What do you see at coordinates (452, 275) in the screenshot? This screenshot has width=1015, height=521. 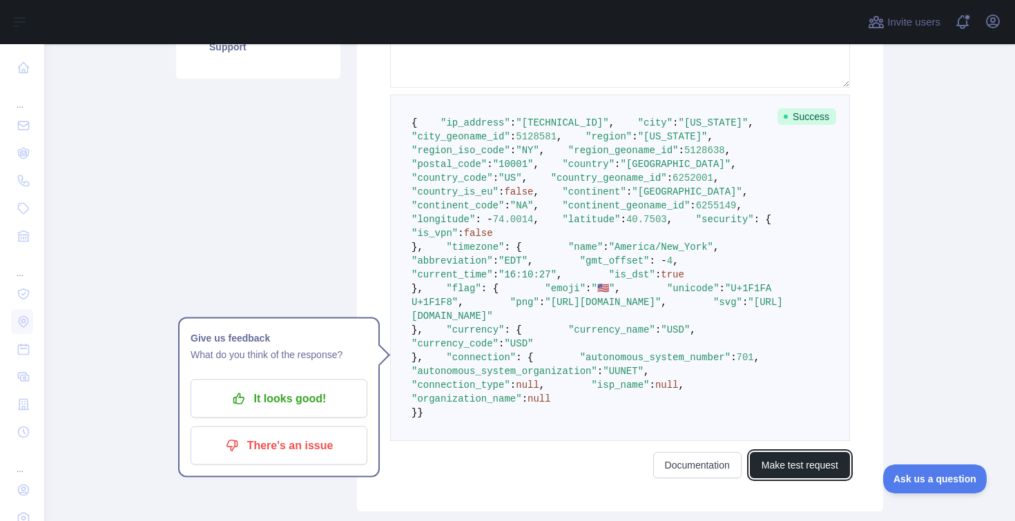 I see `span: "current_time"` at bounding box center [452, 275].